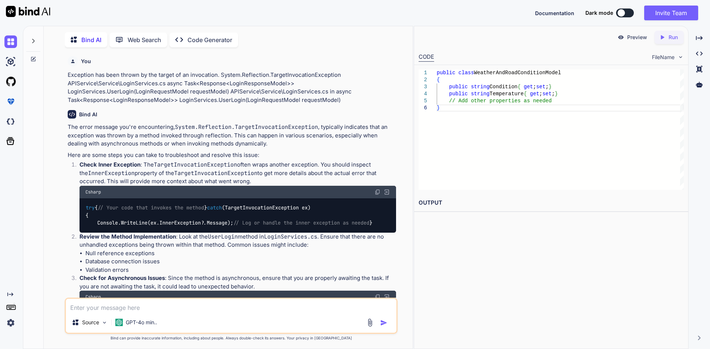  Describe the element at coordinates (110, 164) in the screenshot. I see `strong: Check Inner Exception` at that location.